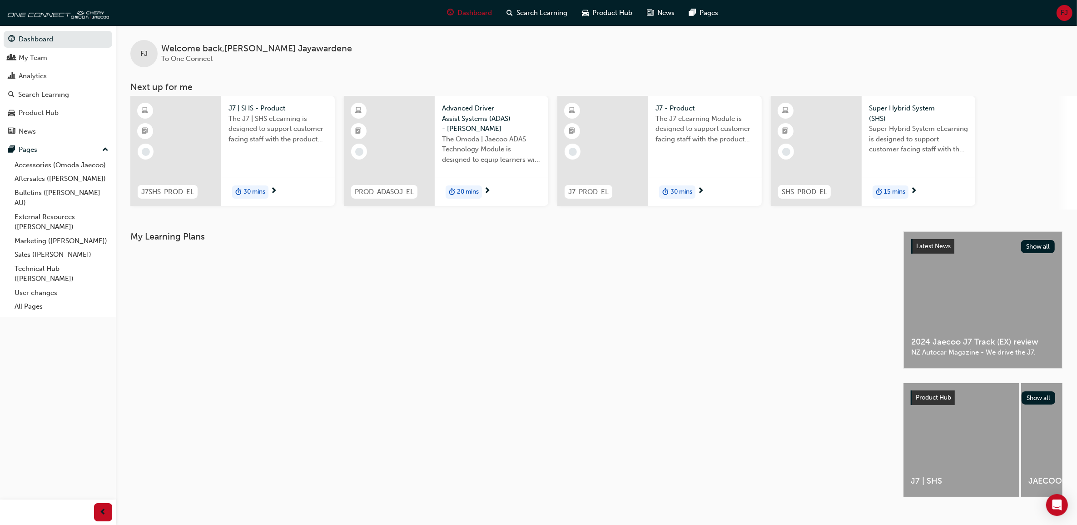 The image size is (1077, 525). What do you see at coordinates (983, 246) in the screenshot?
I see `a: Latest NewsShow all` at bounding box center [983, 246].